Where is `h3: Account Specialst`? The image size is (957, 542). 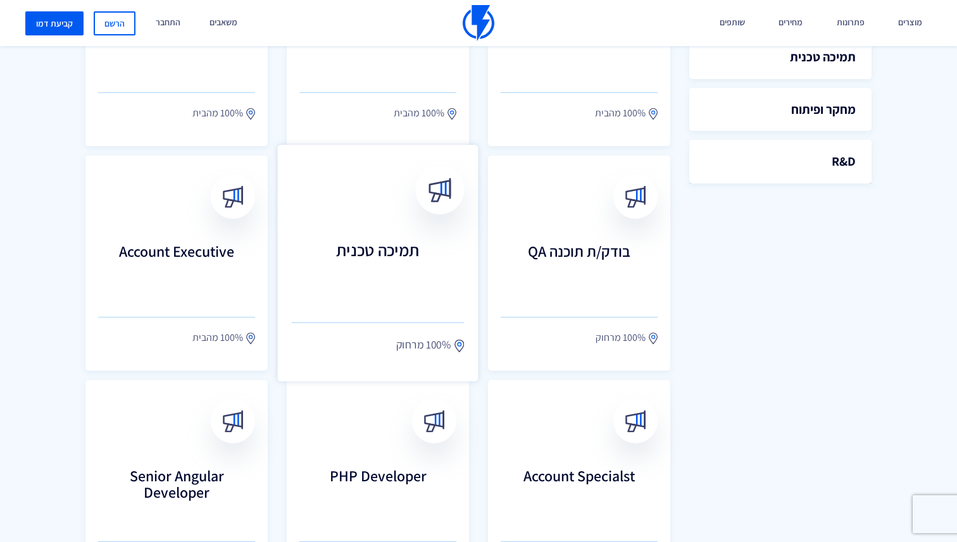 h3: Account Specialst is located at coordinates (579, 493).